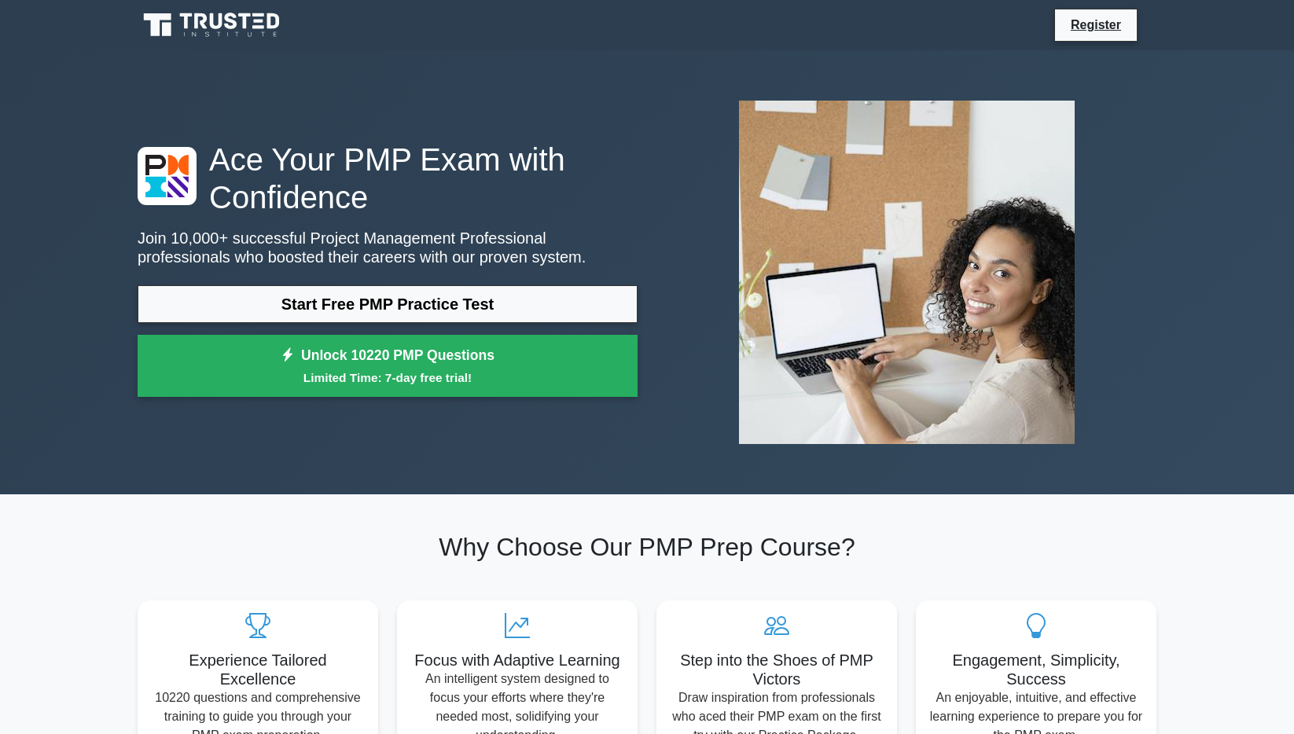 The image size is (1294, 734). What do you see at coordinates (388, 179) in the screenshot?
I see `h1: Ace Your PMP Exam with Confidence` at bounding box center [388, 179].